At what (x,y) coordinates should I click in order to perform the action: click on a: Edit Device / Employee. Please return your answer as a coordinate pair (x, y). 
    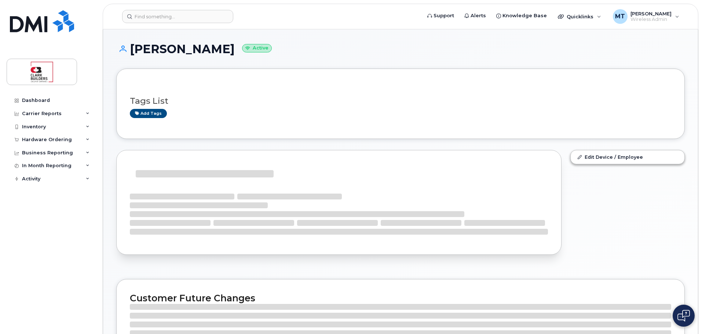
    Looking at the image, I should click on (627, 157).